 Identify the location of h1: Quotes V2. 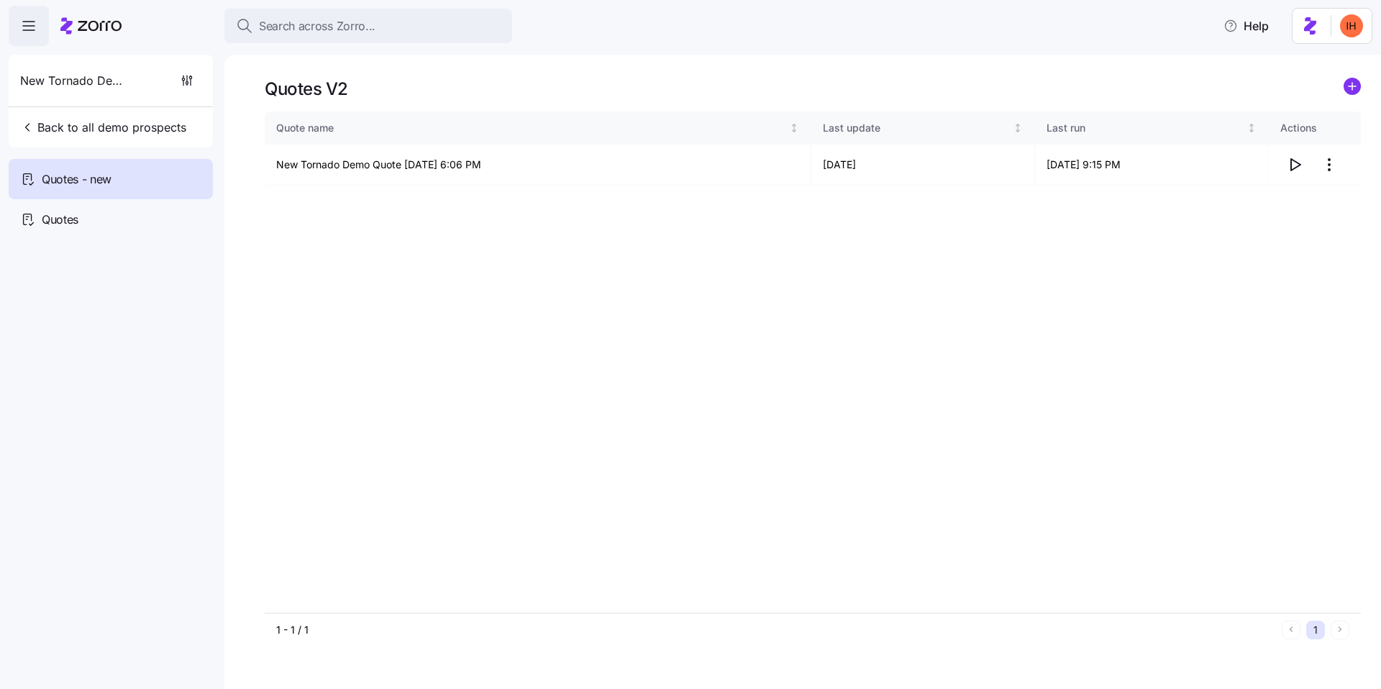
(306, 88).